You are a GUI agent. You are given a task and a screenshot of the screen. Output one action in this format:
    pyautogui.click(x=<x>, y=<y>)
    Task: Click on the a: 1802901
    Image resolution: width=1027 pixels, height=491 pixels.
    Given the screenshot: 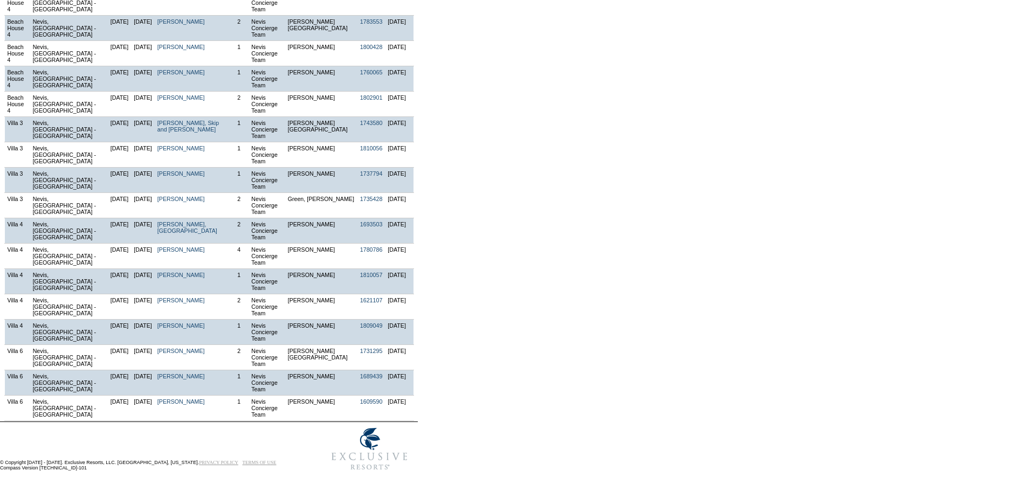 What is the action you would take?
    pyautogui.click(x=372, y=98)
    